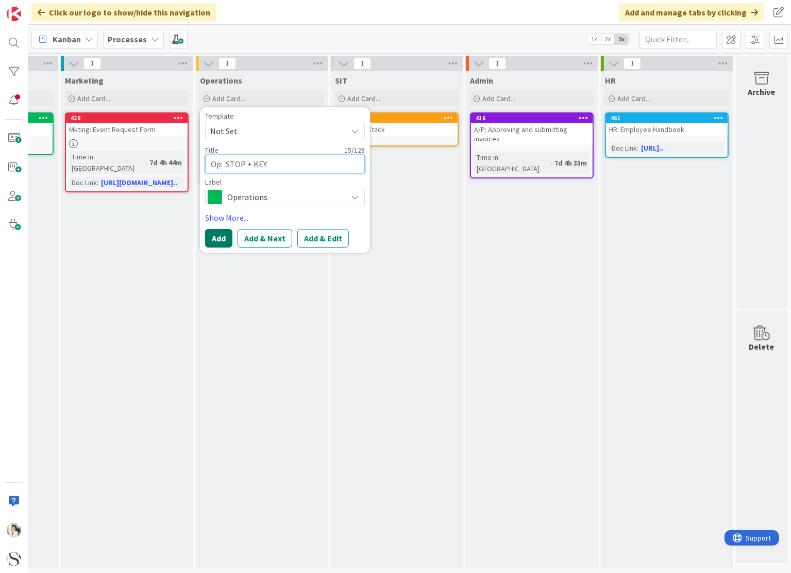 The image size is (791, 573). Describe the element at coordinates (532, 134) in the screenshot. I see `div: A/P: Approving and submitting invoices` at that location.